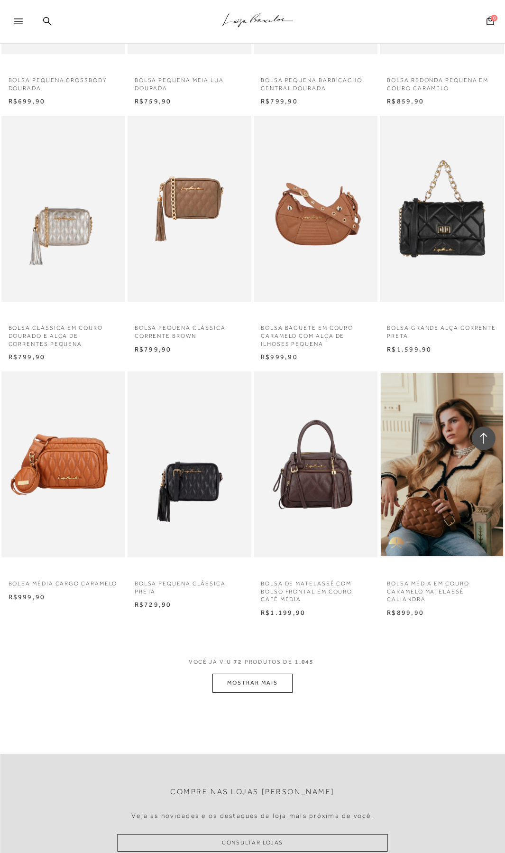  Describe the element at coordinates (189, 209) in the screenshot. I see `a: BOLSA PEQUENA CLÁSSICA CORRENTE BROWN BOLSA PEQUENA CLÁSSICA CORRENTE BROWN` at that location.